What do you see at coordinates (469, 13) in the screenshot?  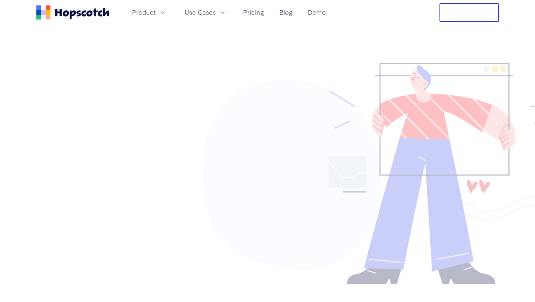 I see `button: Free Trial` at bounding box center [469, 13].